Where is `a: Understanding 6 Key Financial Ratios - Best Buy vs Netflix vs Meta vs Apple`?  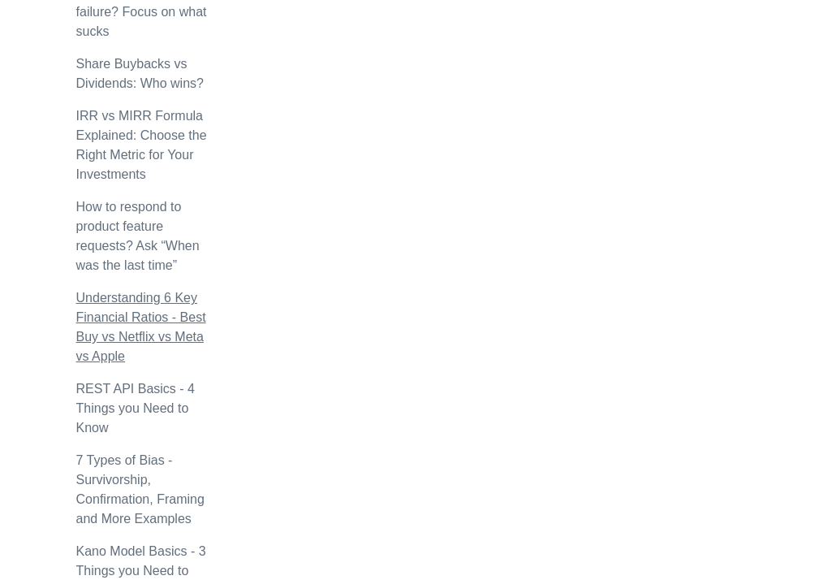 a: Understanding 6 Key Financial Ratios - Best Buy vs Netflix vs Meta vs Apple is located at coordinates (141, 326).